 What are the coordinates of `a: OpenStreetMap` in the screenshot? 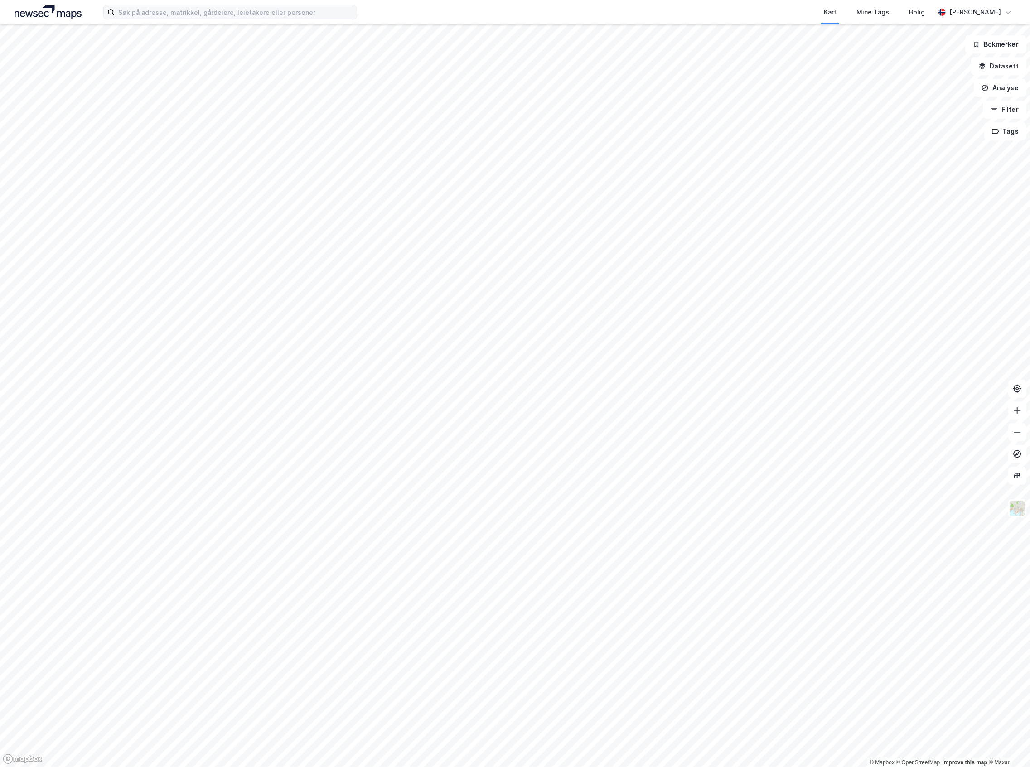 It's located at (918, 762).